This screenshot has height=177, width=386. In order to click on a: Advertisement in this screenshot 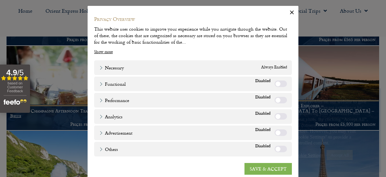, I will do `click(116, 133)`.